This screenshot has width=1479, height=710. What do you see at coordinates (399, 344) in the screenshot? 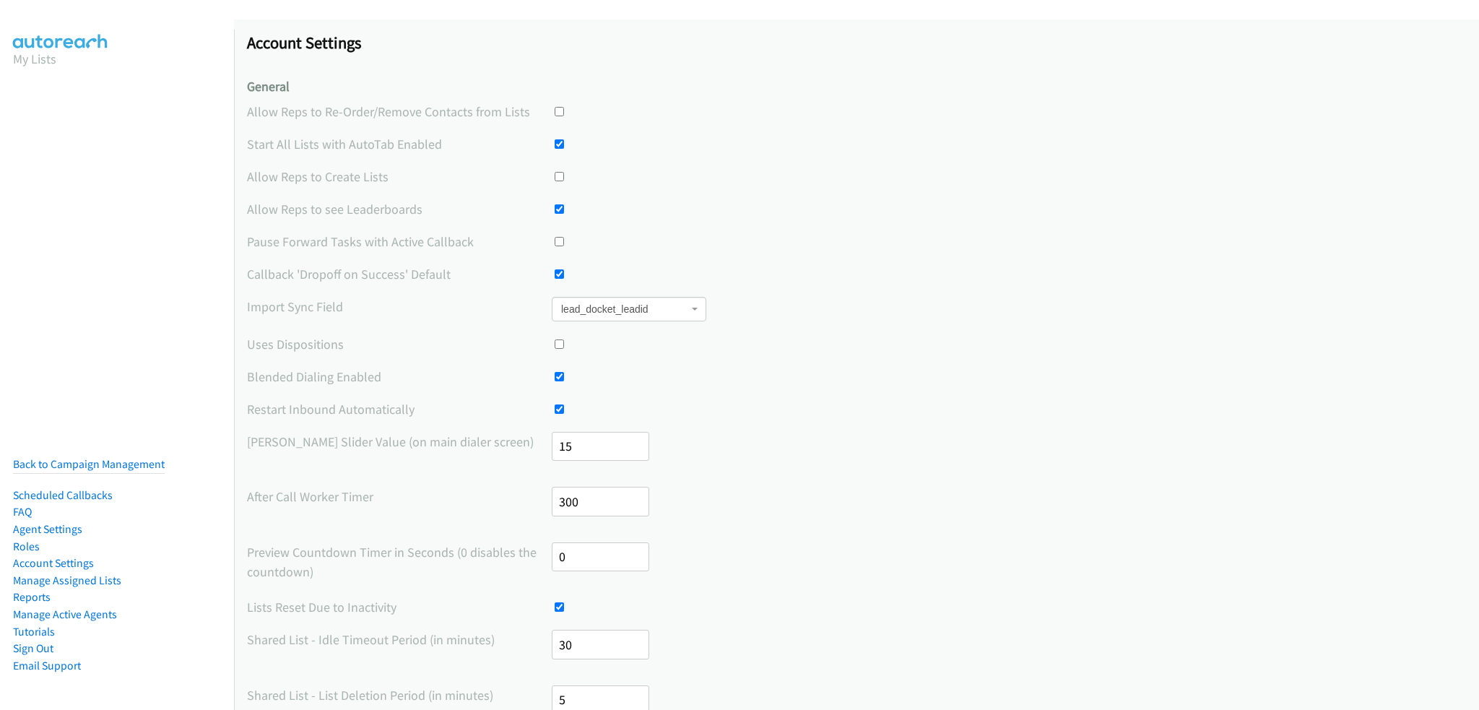
I see `label: Uses Dispositions` at bounding box center [399, 344].